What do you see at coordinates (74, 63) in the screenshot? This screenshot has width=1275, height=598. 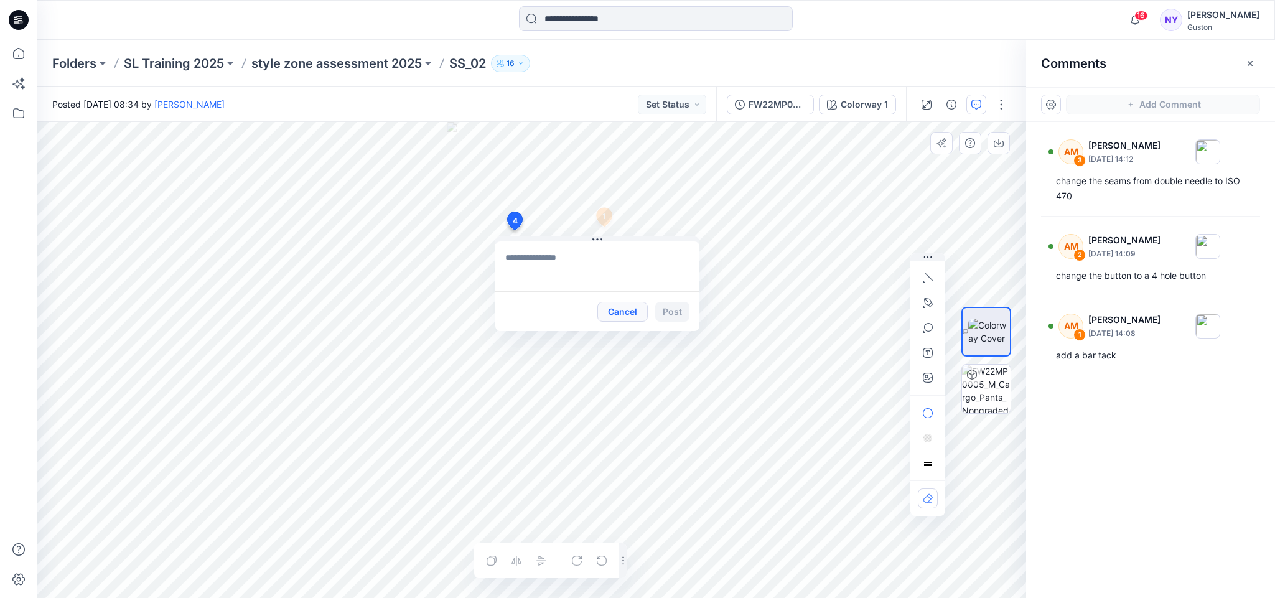 I see `a: Folders` at bounding box center [74, 63].